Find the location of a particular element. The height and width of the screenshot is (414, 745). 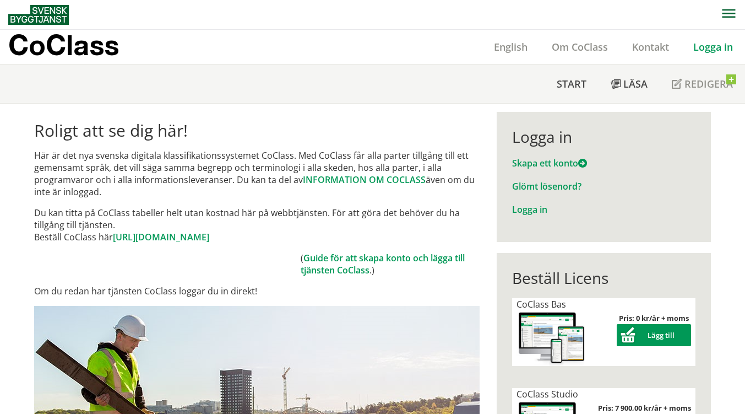

p: Om du redan har tjänsten CoClass loggar du in direkt! is located at coordinates (257, 291).